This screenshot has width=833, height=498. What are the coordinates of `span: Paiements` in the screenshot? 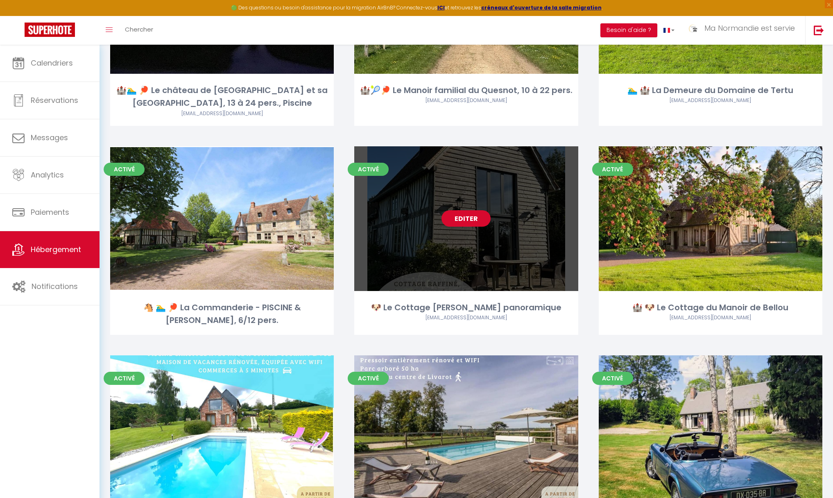 It's located at (50, 212).